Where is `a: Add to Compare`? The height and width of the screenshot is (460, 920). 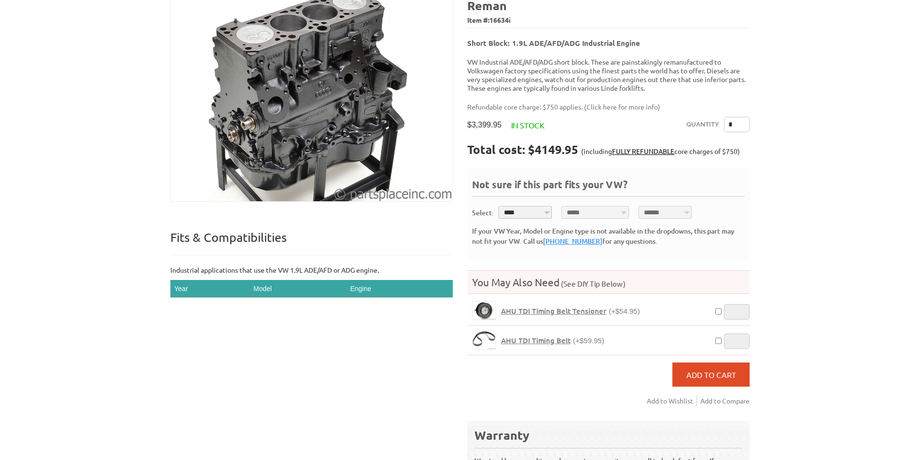
a: Add to Compare is located at coordinates (725, 401).